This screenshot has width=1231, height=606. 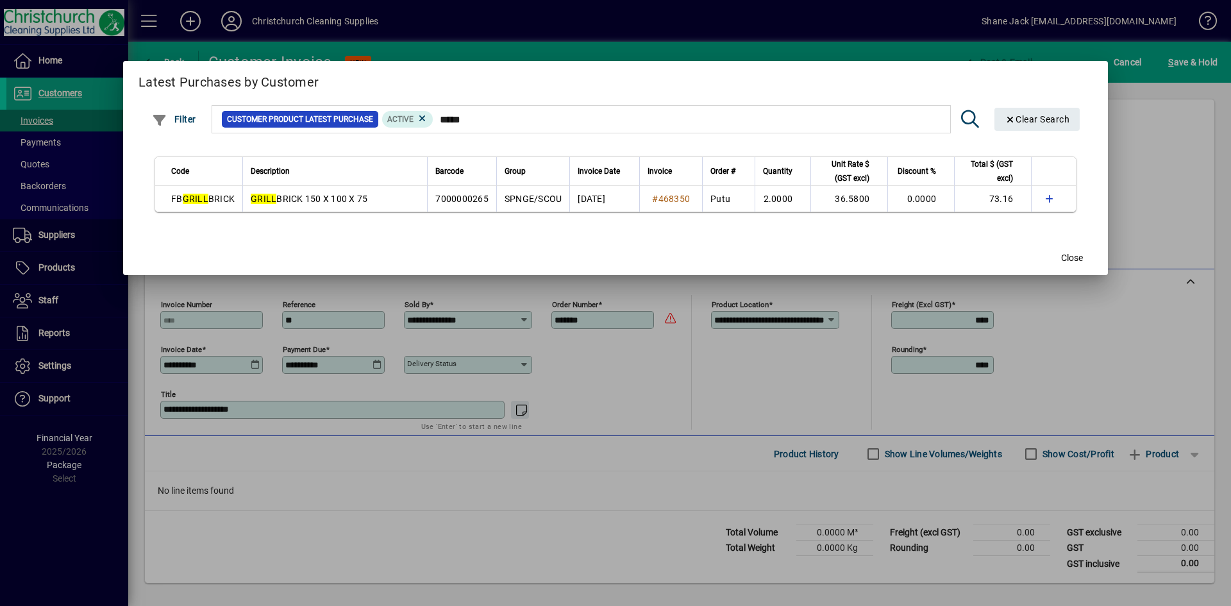 What do you see at coordinates (723, 171) in the screenshot?
I see `span: Order #` at bounding box center [723, 171].